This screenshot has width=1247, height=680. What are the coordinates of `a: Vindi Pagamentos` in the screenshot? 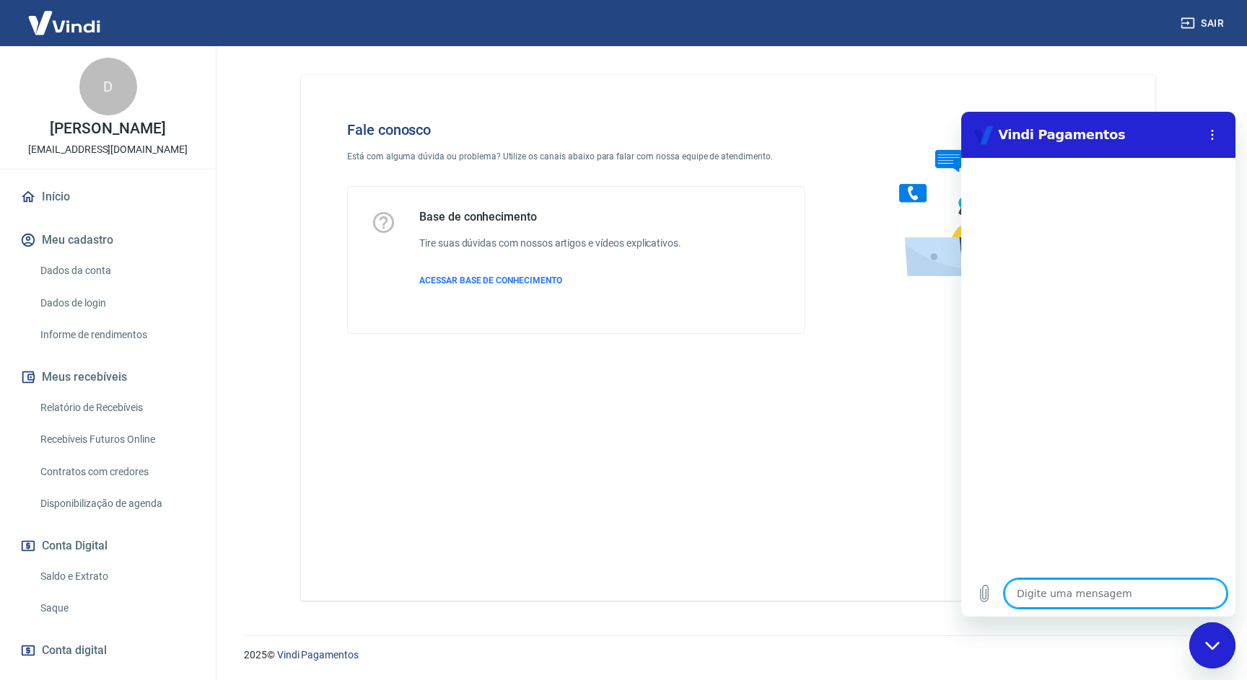 It's located at (317, 655).